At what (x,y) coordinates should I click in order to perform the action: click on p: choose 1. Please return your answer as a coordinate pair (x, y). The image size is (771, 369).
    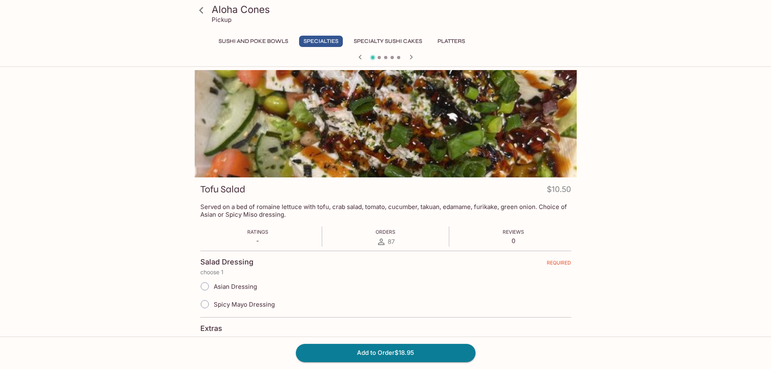
    Looking at the image, I should click on (386, 272).